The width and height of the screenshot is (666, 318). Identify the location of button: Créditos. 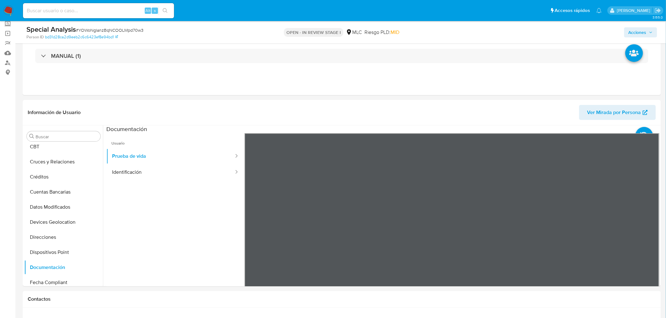
(64, 177).